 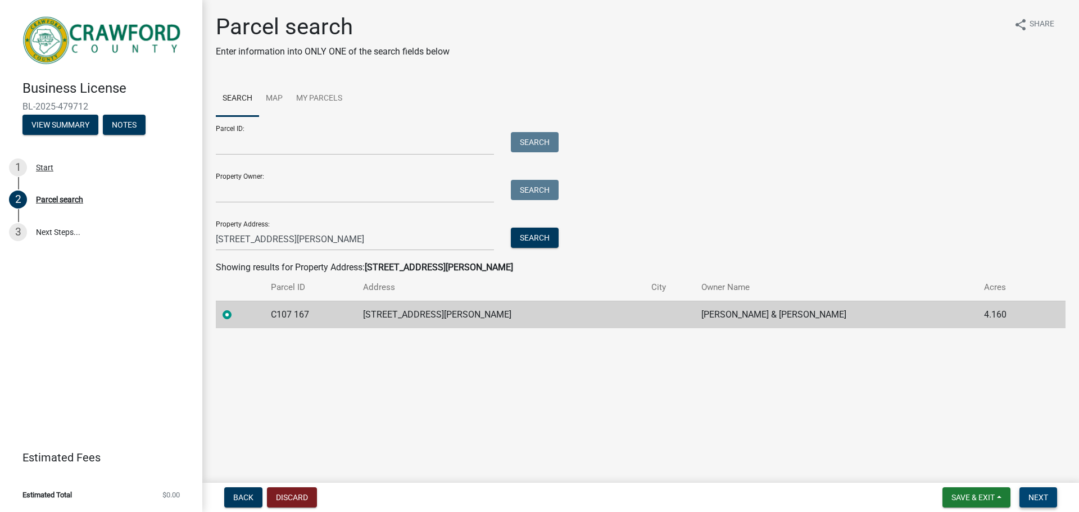 What do you see at coordinates (835, 287) in the screenshot?
I see `th: Owner Name` at bounding box center [835, 287].